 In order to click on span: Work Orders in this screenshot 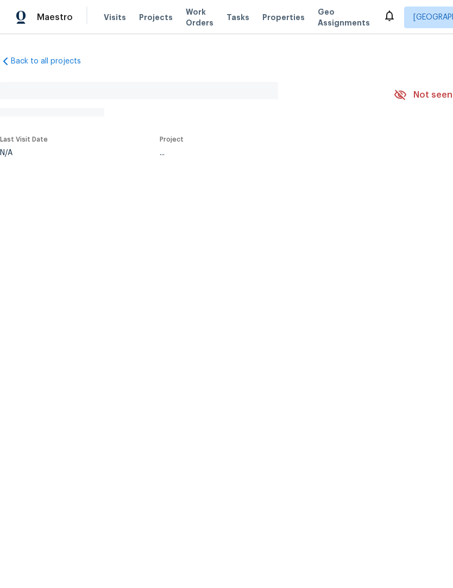, I will do `click(199, 17)`.